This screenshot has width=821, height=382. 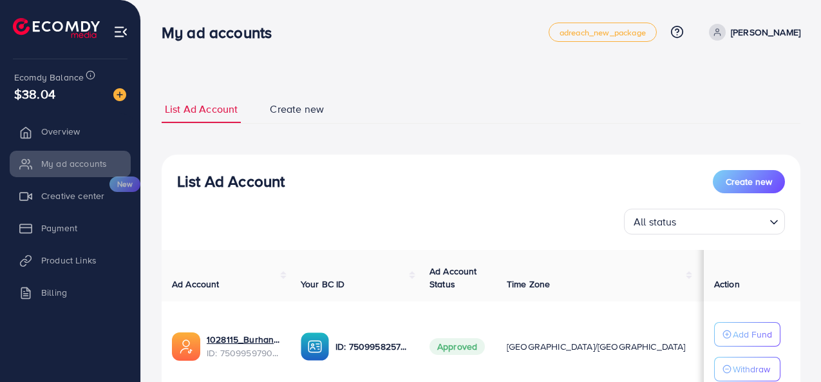 What do you see at coordinates (752, 369) in the screenshot?
I see `p: Withdraw` at bounding box center [752, 369].